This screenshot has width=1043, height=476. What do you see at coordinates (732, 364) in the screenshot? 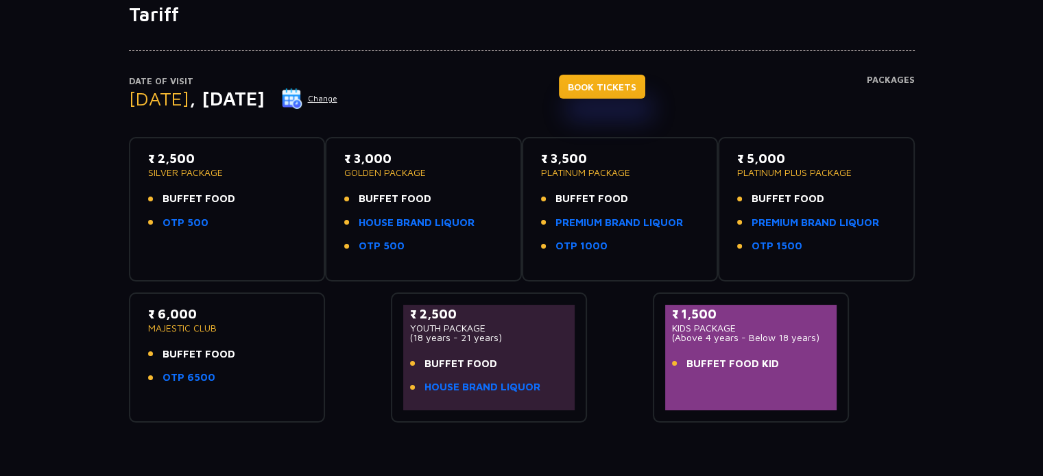
I see `span: BUFFET FOOD KID` at bounding box center [732, 364].